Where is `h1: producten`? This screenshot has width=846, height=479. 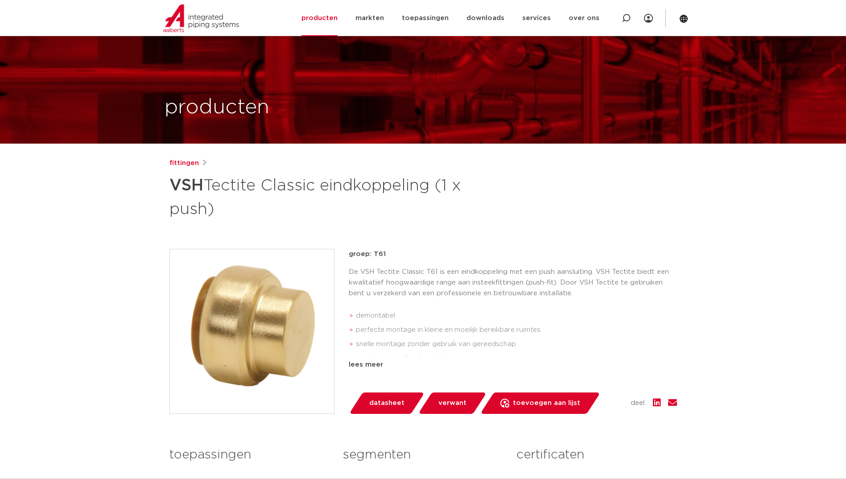
h1: producten is located at coordinates (217, 108).